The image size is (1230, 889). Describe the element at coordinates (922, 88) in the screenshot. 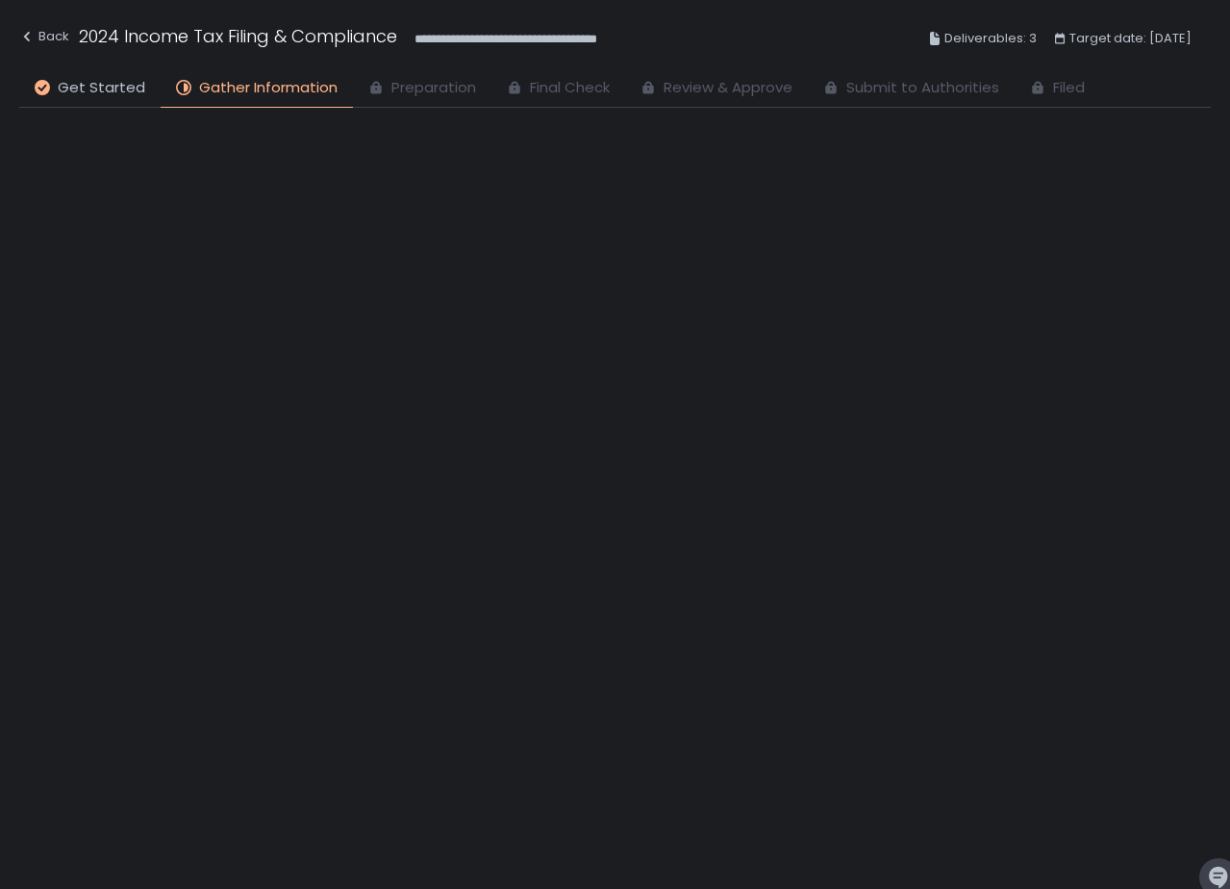

I see `span: Submit to Authorities` at that location.